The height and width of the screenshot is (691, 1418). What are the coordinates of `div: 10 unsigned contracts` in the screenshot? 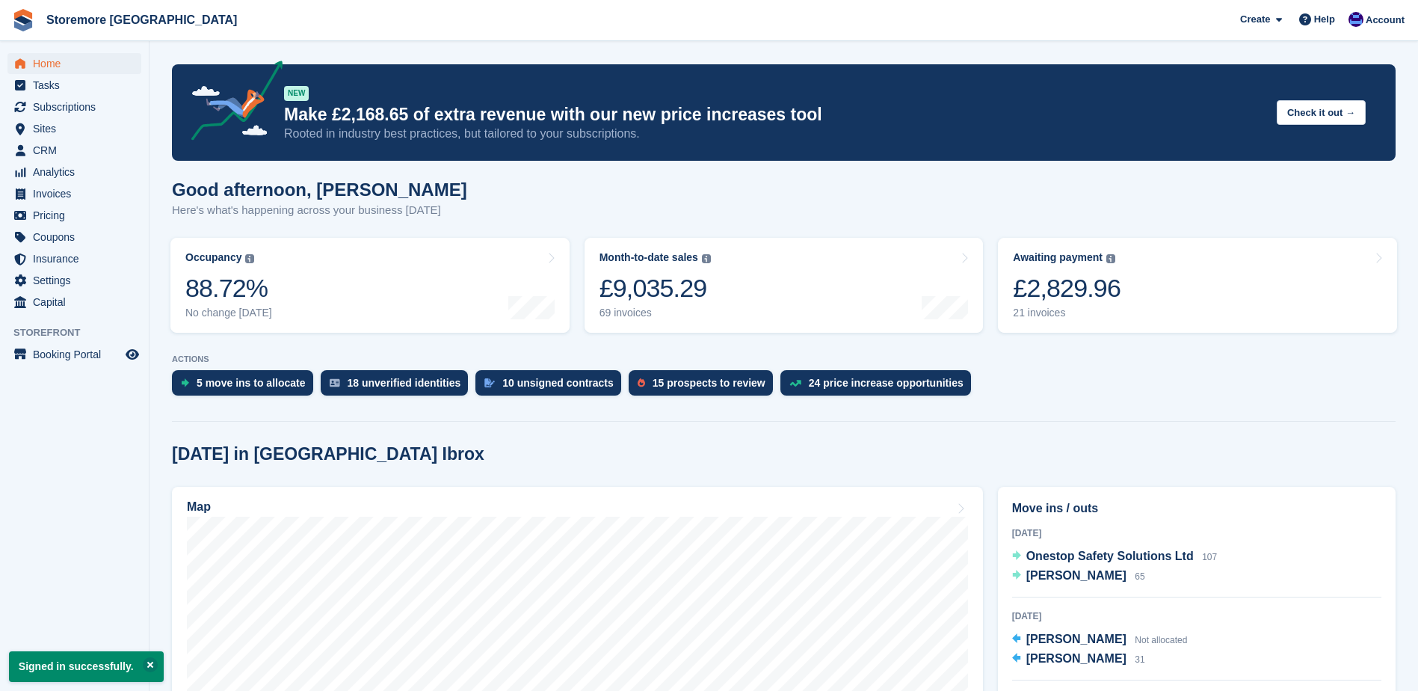 It's located at (558, 383).